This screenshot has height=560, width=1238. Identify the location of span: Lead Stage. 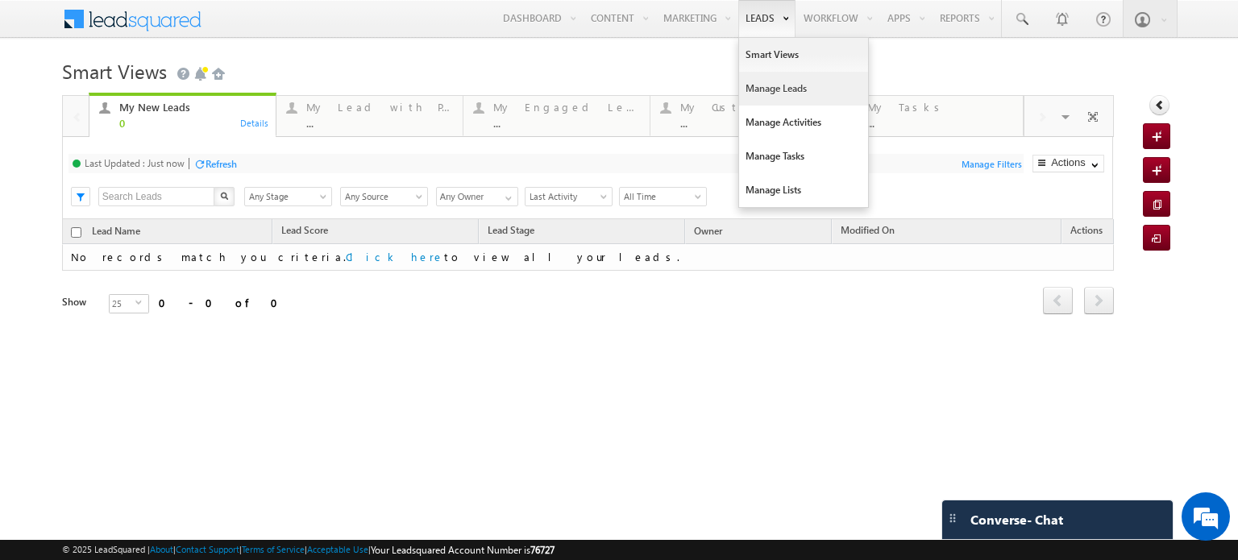
(511, 230).